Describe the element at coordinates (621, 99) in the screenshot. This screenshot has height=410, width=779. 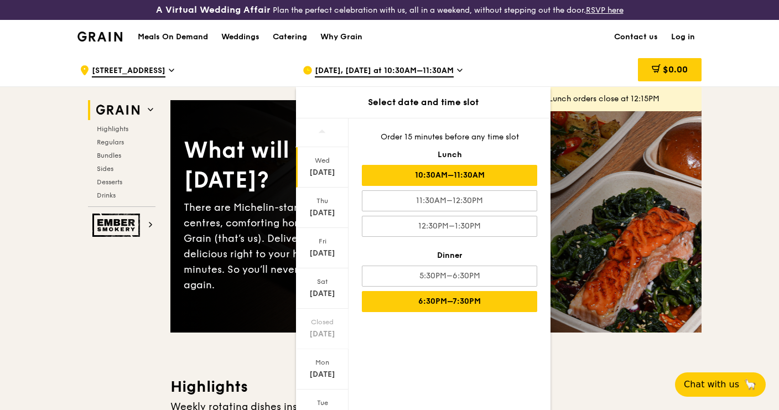
I see `div: Lunch orders close at 12:15PM` at that location.